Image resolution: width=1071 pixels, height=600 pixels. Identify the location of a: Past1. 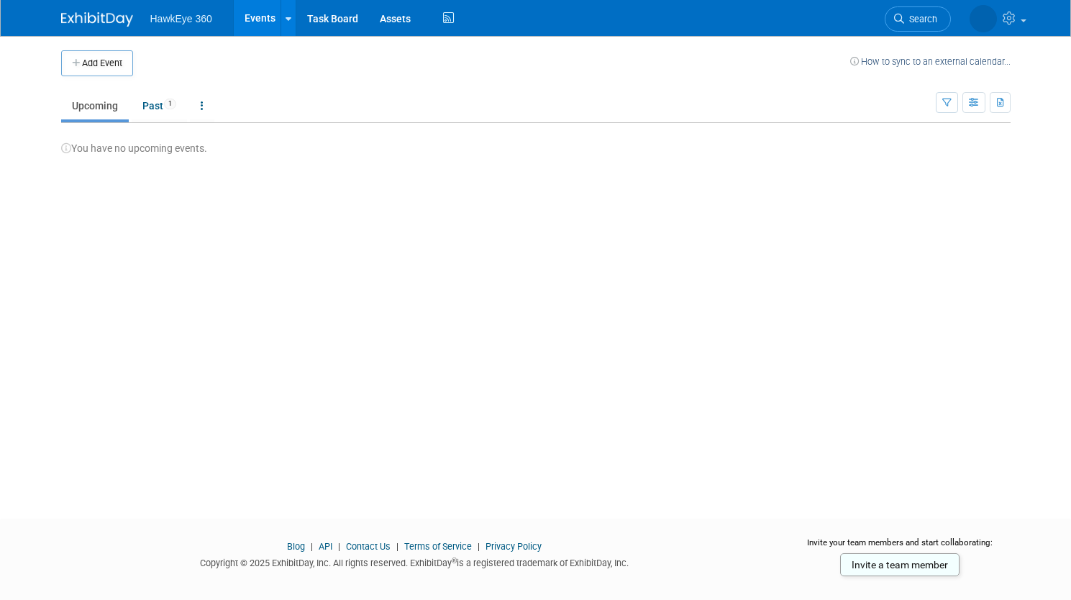
(159, 106).